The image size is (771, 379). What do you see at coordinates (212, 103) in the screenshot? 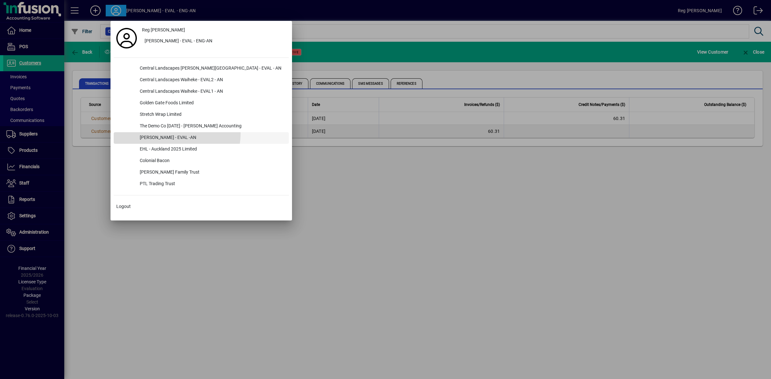
I see `div: Golden Gate Foods Limited` at bounding box center [212, 103].